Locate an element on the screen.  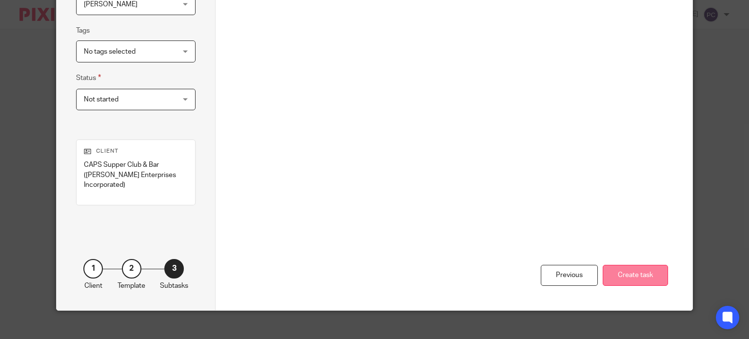
div: 3 is located at coordinates (174, 269).